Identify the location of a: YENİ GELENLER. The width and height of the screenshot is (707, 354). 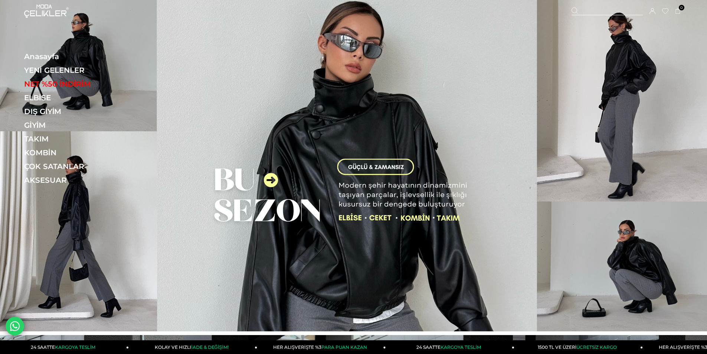
(75, 70).